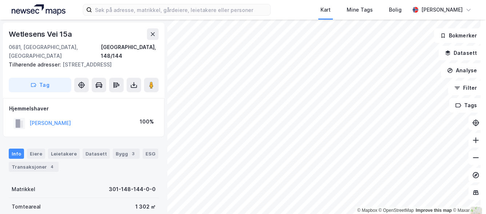 This screenshot has width=486, height=214. Describe the element at coordinates (396, 210) in the screenshot. I see `a: OpenStreetMap` at that location.